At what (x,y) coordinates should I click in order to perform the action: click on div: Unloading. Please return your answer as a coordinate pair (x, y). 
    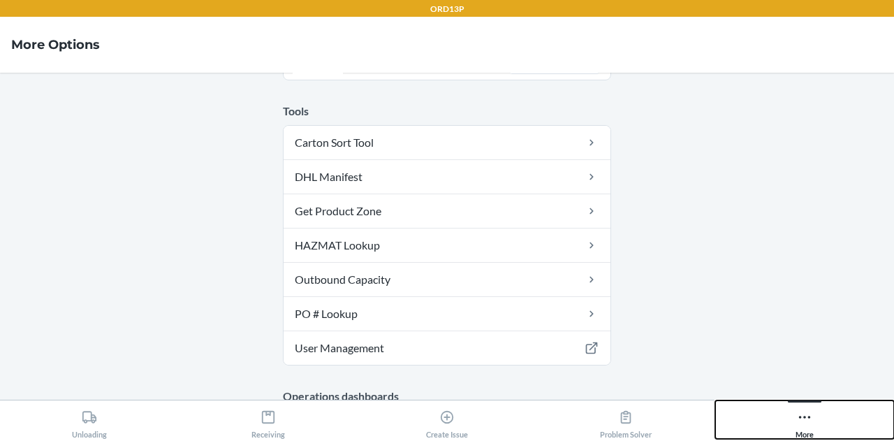
    Looking at the image, I should click on (89, 421).